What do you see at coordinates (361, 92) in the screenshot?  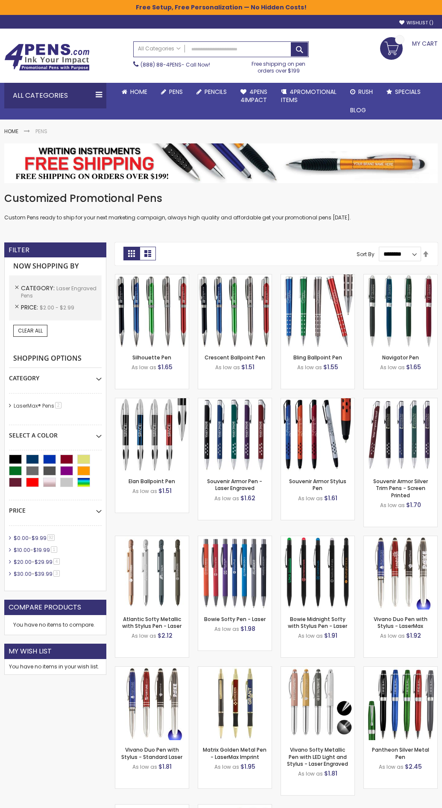 I see `a: Rush` at bounding box center [361, 92].